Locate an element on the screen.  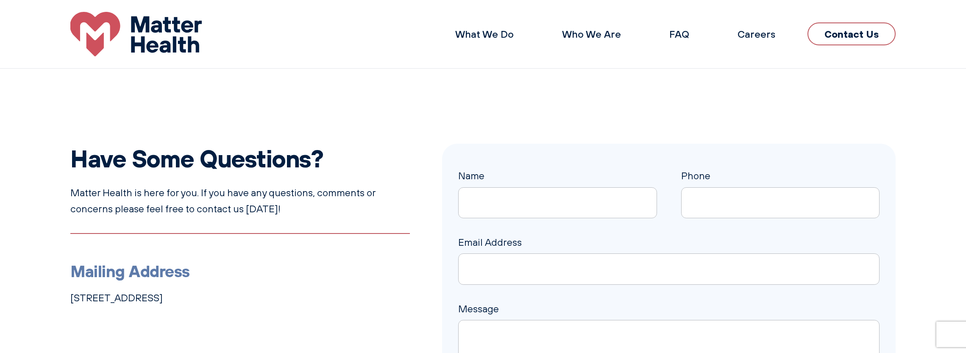
label: Name is located at coordinates (557, 188).